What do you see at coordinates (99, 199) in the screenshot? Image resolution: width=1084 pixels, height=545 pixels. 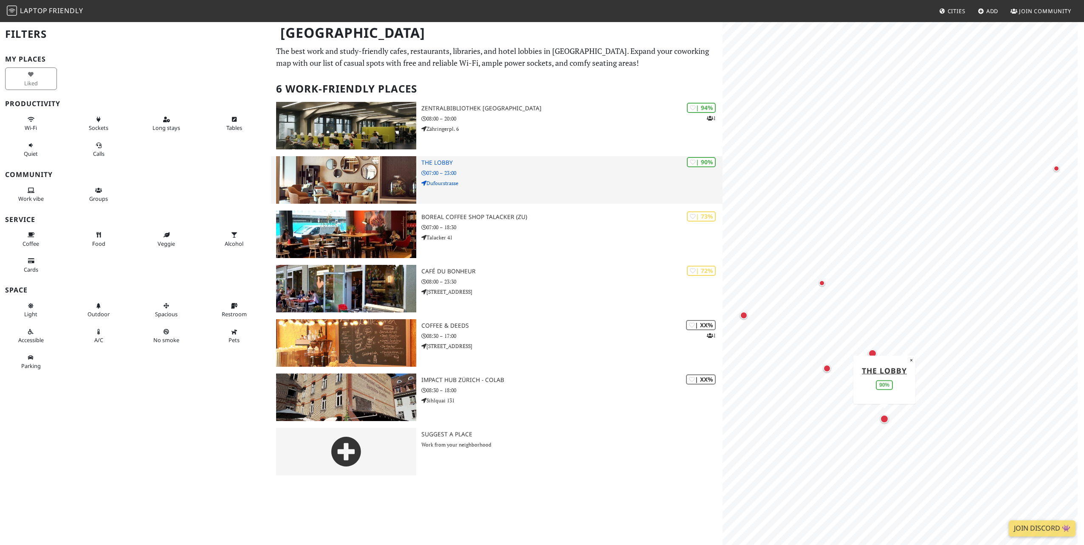 I see `span: Group tables` at bounding box center [99, 199].